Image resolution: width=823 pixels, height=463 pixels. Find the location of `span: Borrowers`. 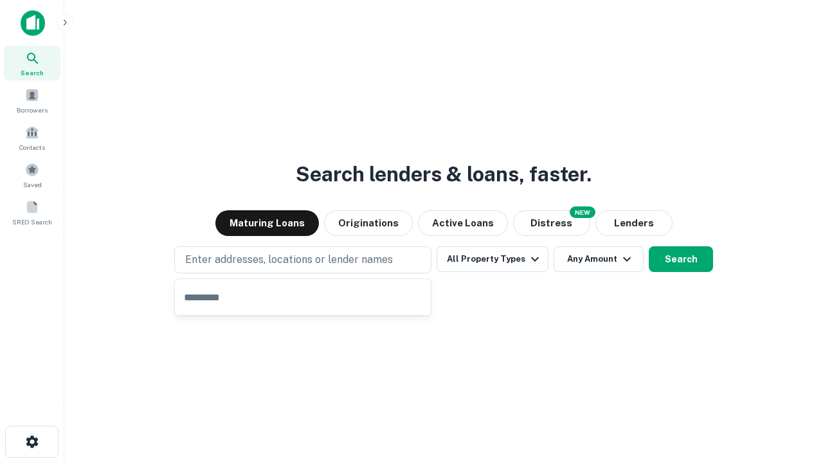

span: Borrowers is located at coordinates (32, 110).